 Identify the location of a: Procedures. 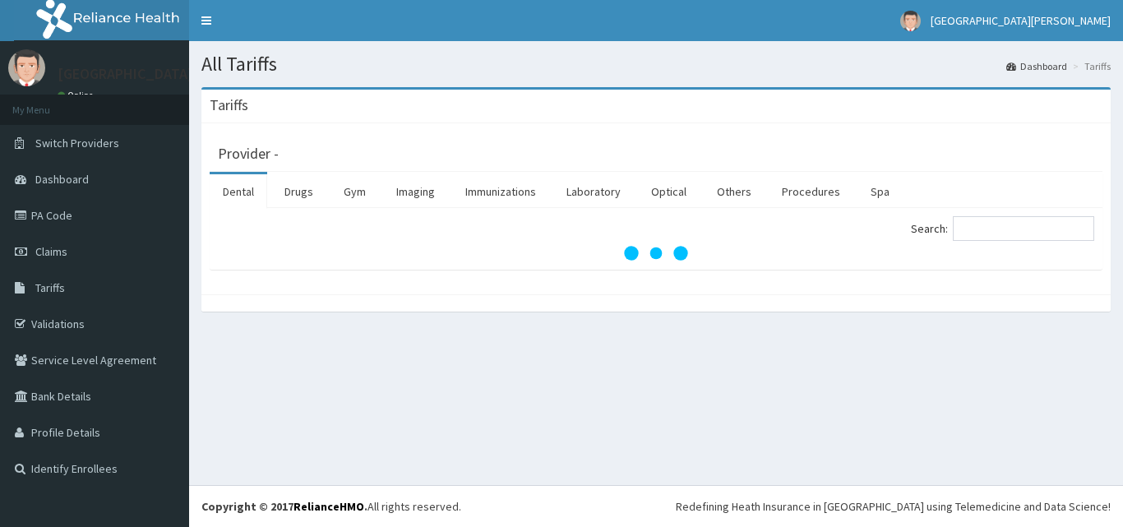
(811, 192).